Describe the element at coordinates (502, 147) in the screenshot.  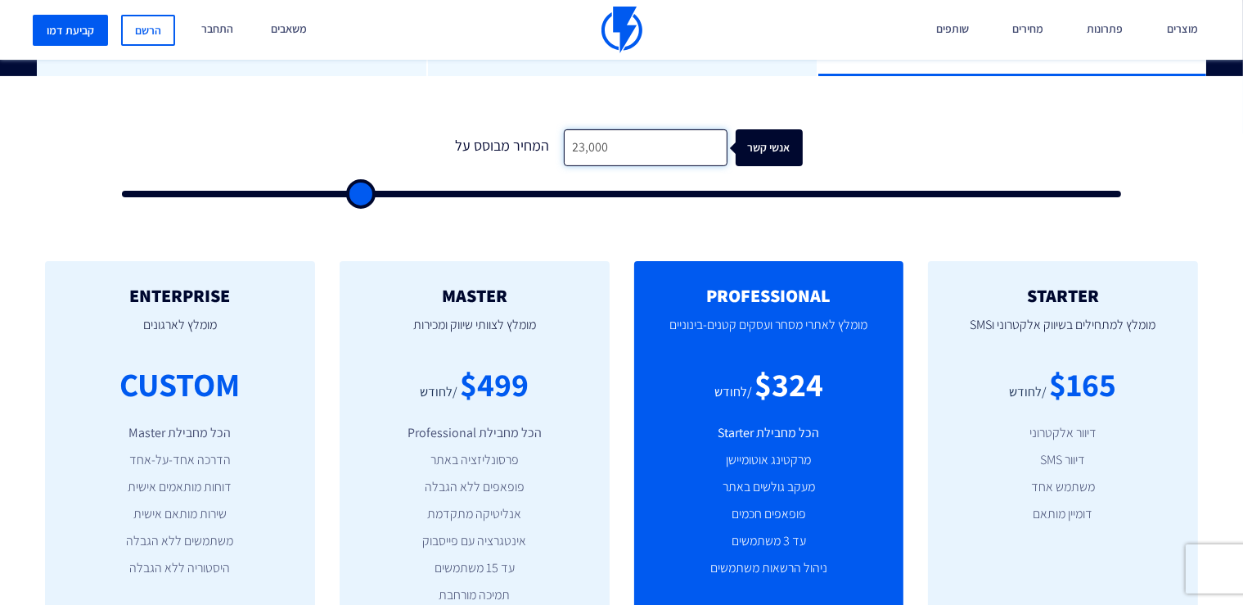
I see `div: המחיר מבוסס על` at that location.